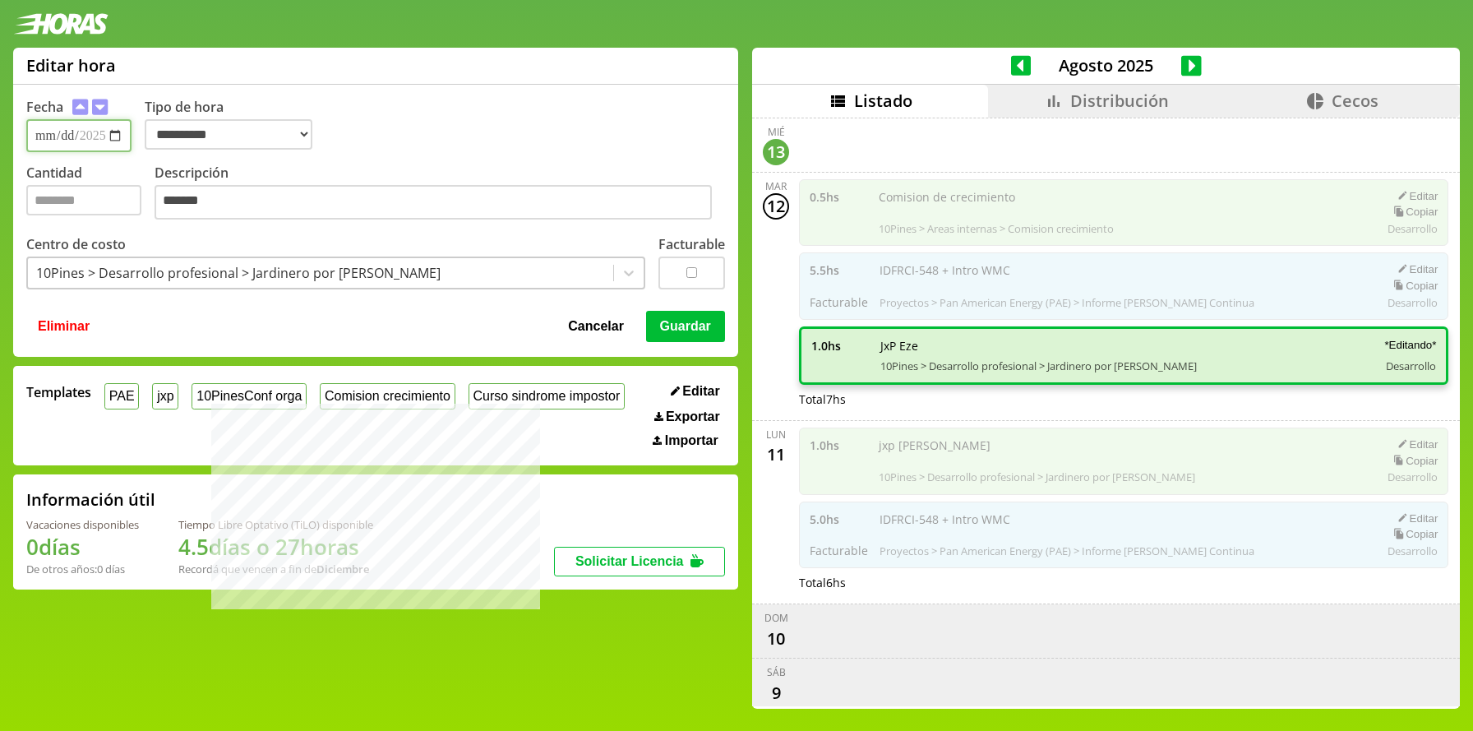 This screenshot has width=1473, height=731. I want to click on div: sáb, so click(776, 672).